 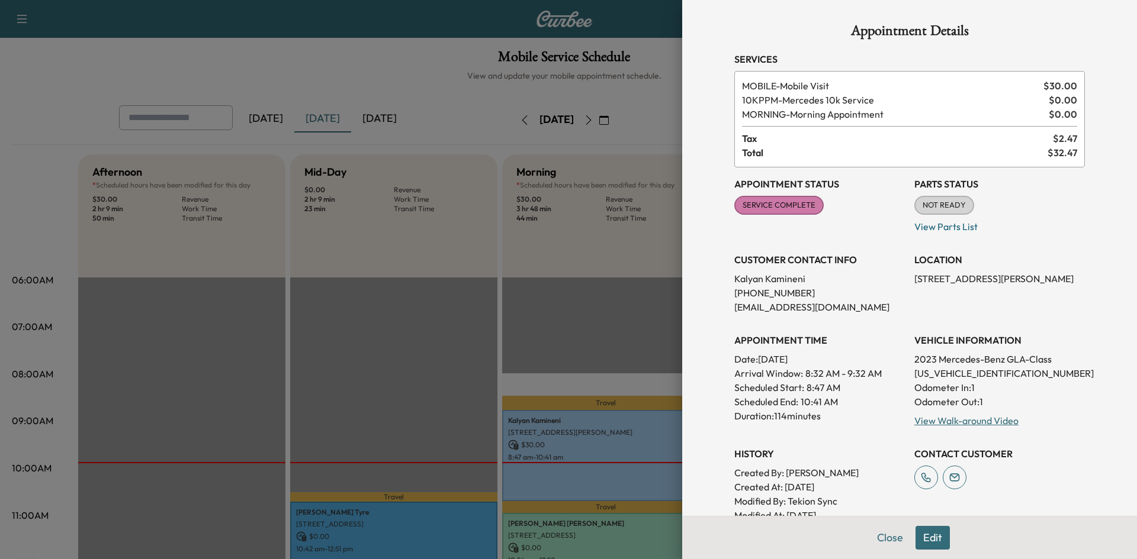 I want to click on h3: Appointment Status, so click(x=819, y=184).